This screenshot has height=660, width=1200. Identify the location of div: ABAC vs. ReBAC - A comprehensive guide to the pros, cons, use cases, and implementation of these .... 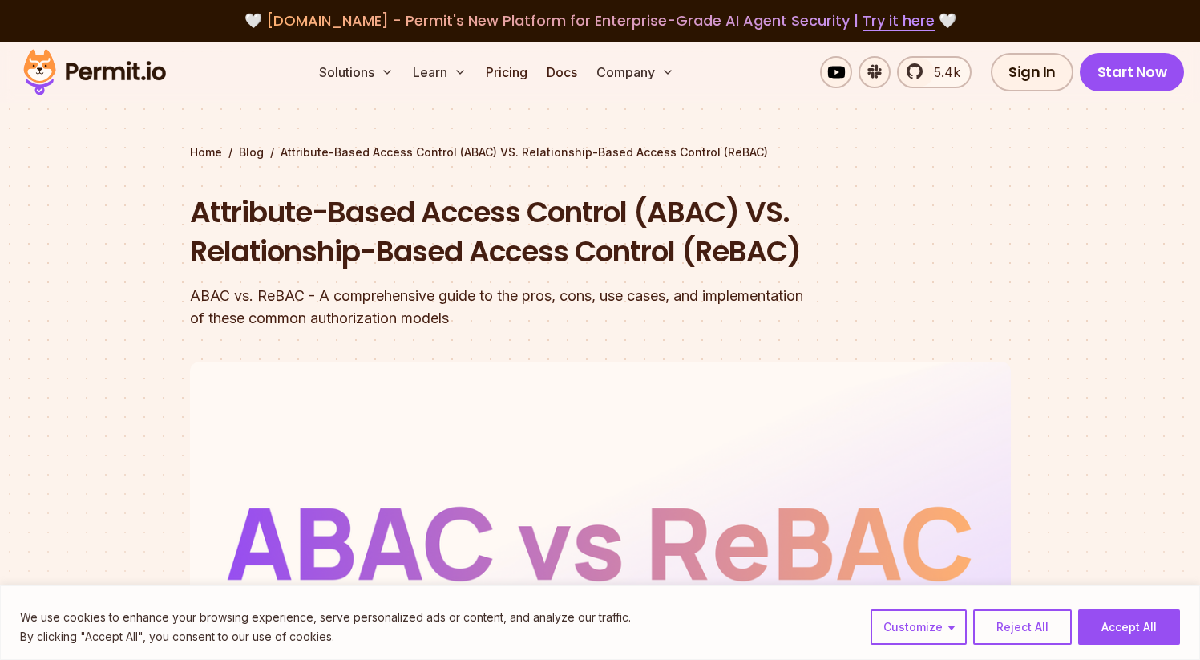
(498, 307).